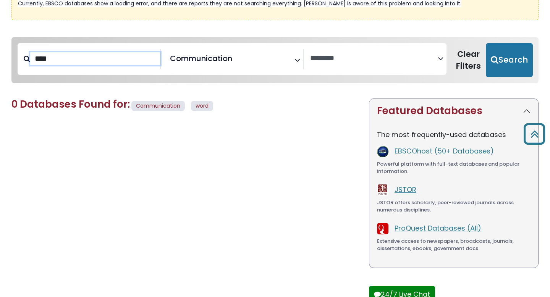 The image size is (550, 297). Describe the element at coordinates (275, 60) in the screenshot. I see `nav: Search filters` at that location.